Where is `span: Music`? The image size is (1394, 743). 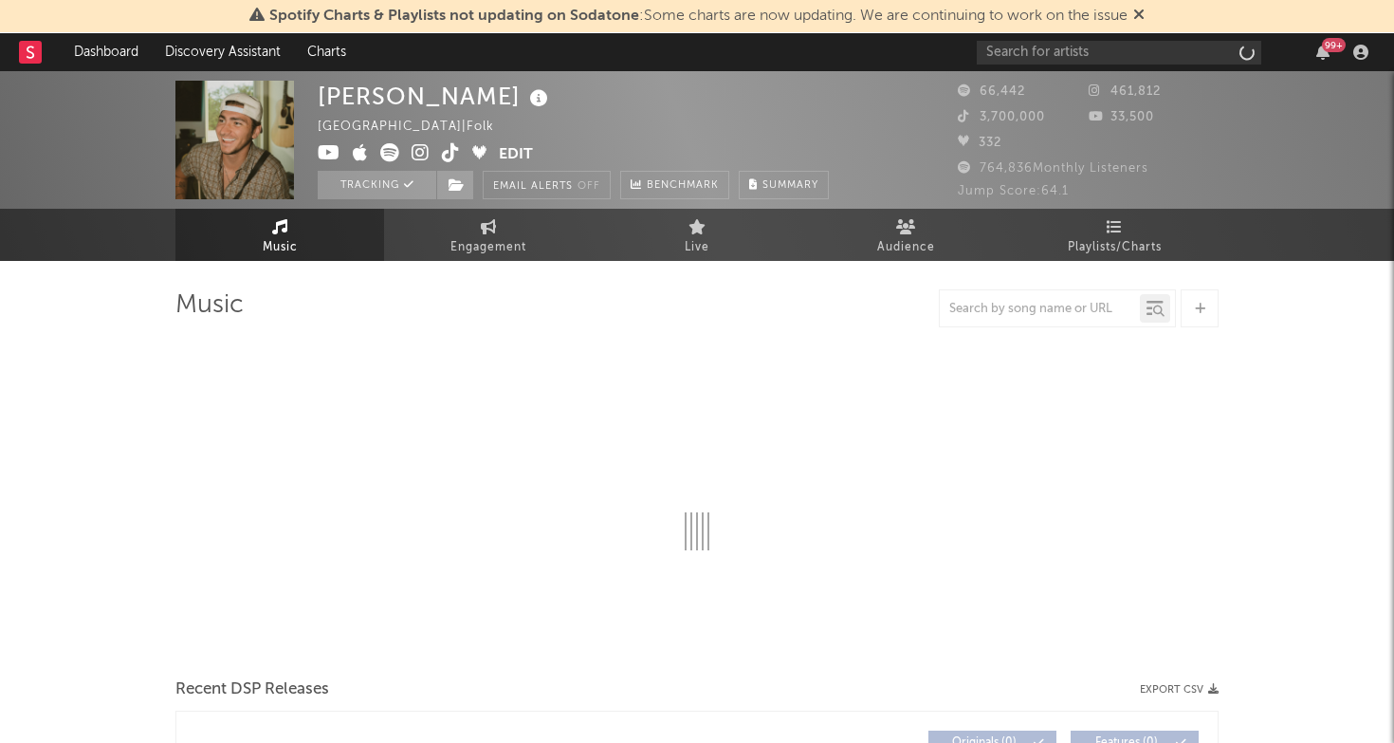 span: Music is located at coordinates (280, 248).